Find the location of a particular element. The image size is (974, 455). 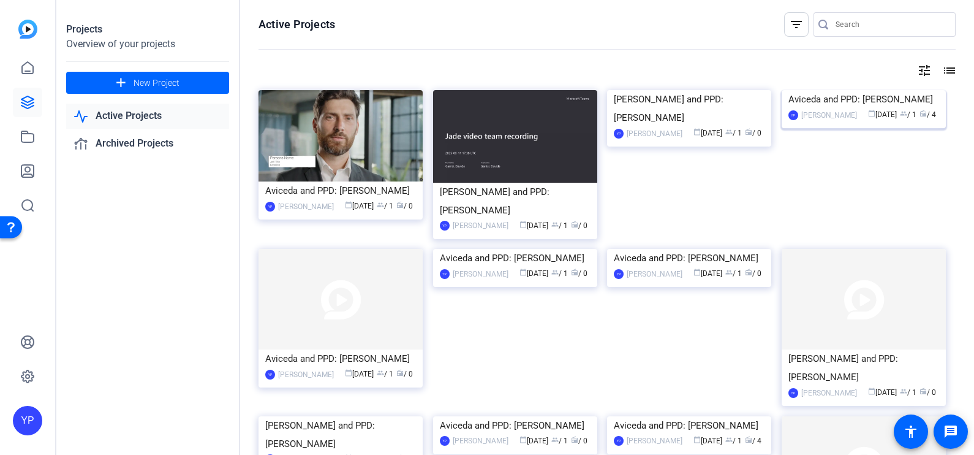

mat-icon: message is located at coordinates (951, 431).